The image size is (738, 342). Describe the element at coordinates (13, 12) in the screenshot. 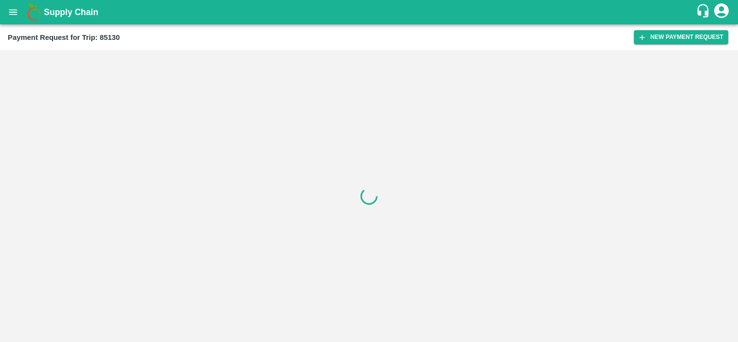

I see `button: open drawer` at that location.